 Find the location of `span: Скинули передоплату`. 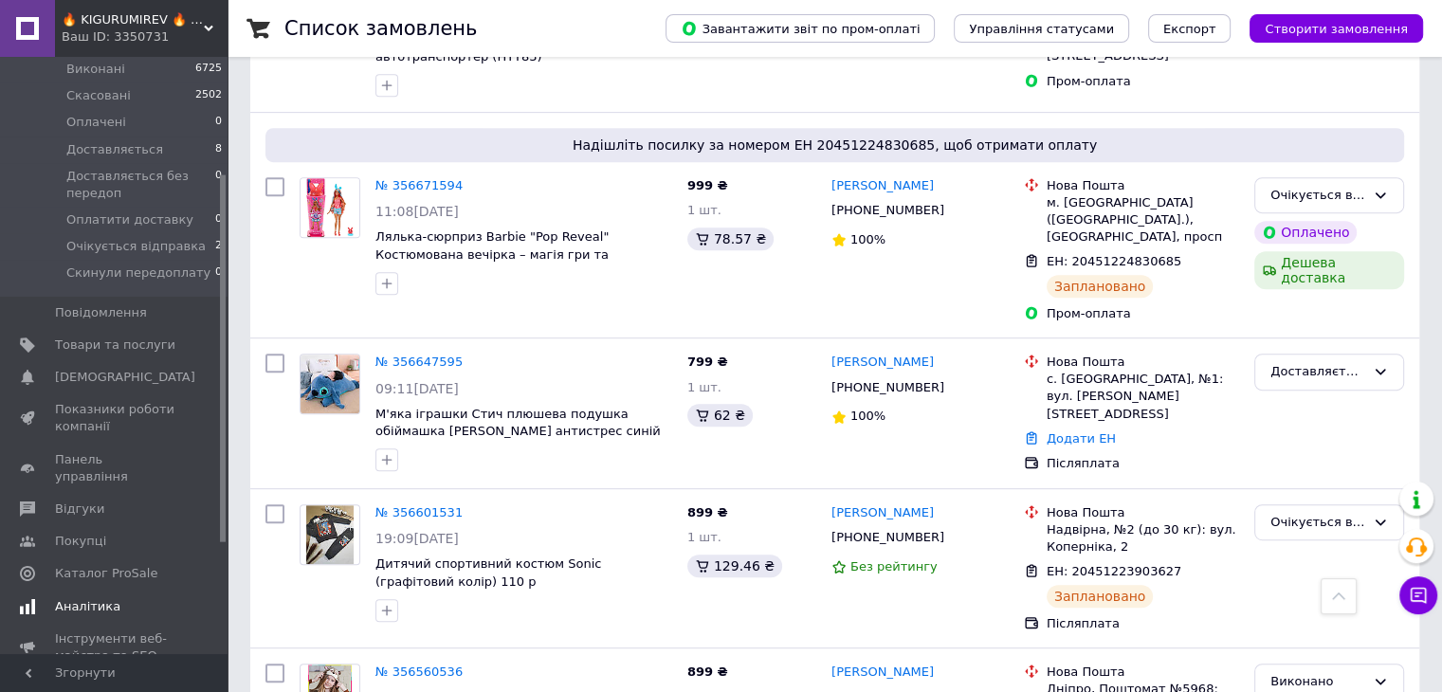

span: Скинули передоплату is located at coordinates (138, 273).